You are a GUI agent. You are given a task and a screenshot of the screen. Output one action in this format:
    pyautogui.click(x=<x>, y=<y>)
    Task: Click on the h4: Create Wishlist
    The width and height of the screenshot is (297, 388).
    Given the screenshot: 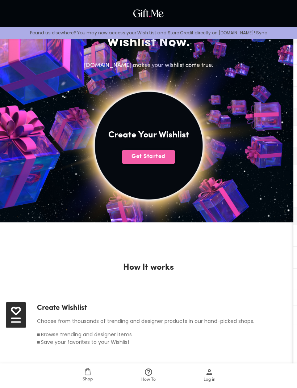 What is the action you would take?
    pyautogui.click(x=146, y=308)
    